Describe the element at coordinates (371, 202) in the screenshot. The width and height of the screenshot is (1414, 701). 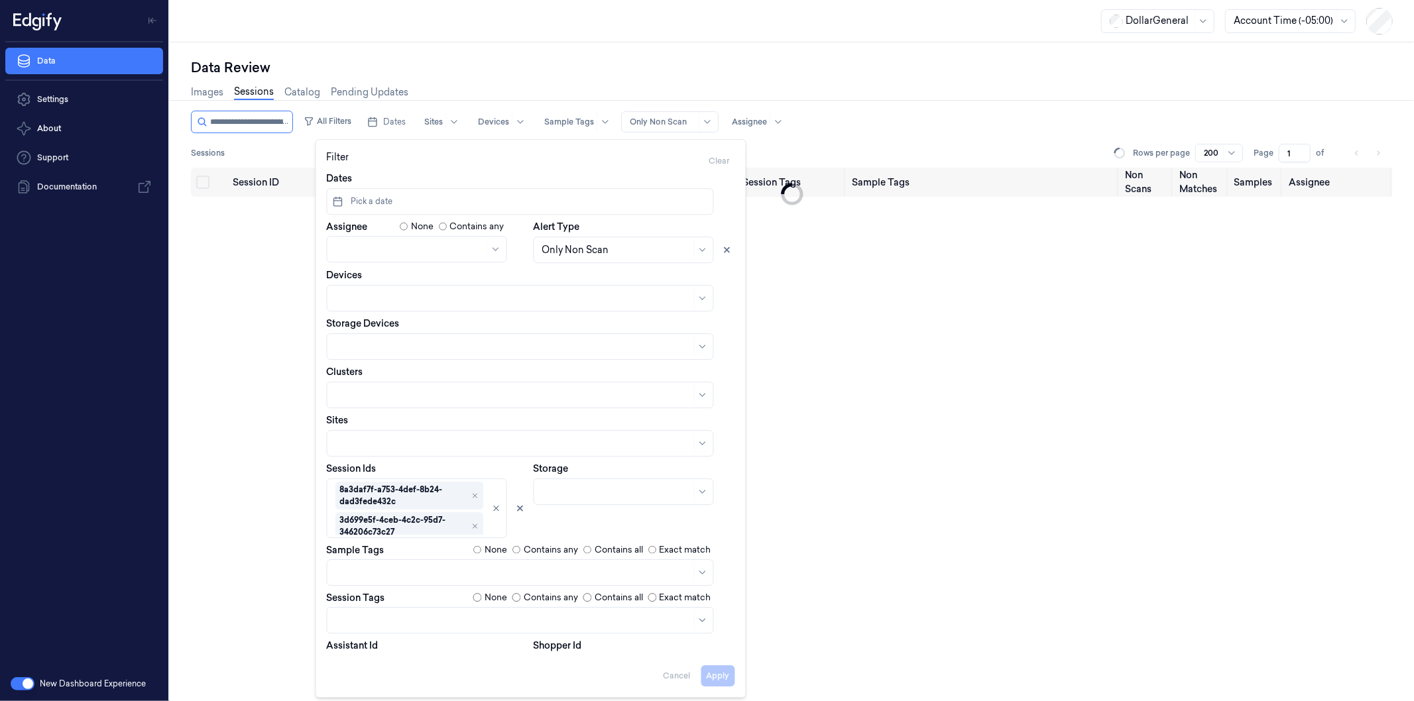
I see `span: Pick a date` at that location.